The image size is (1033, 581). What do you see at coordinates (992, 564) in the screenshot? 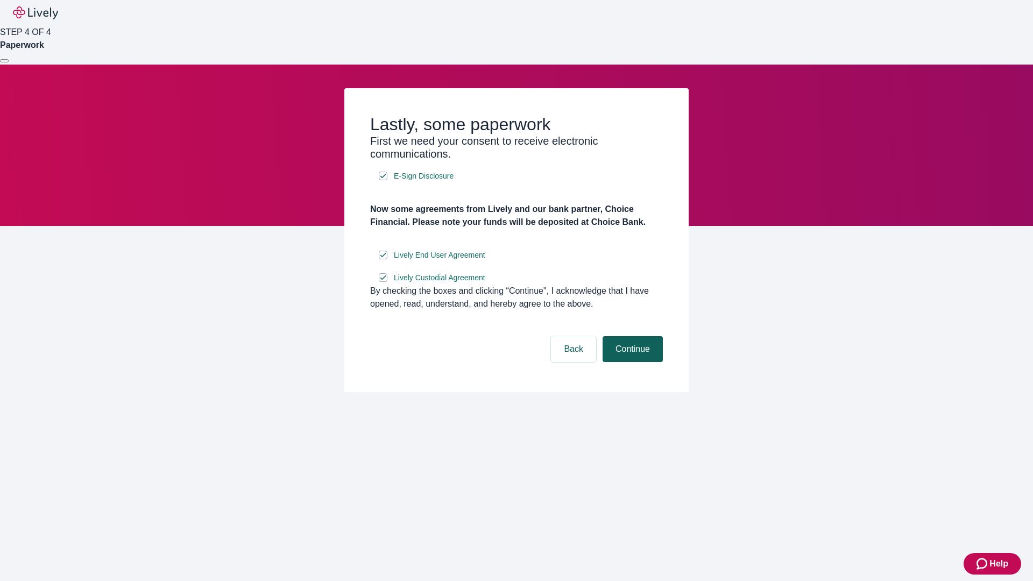
I see `button: Zendesk support iconHelp` at bounding box center [992, 564].